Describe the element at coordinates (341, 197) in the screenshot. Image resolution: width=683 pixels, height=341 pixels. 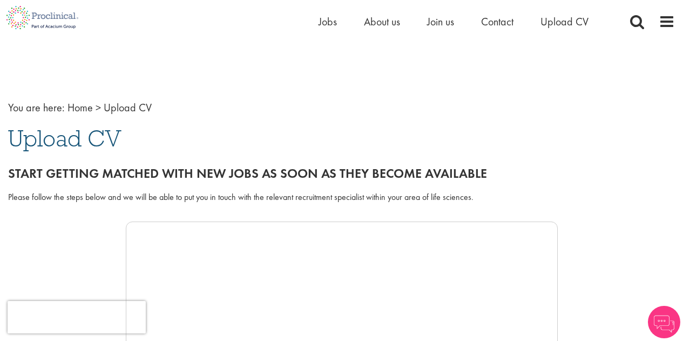
I see `div: Please follow the steps below and we will be able to put you in touch with the relevant recruitme...` at that location.